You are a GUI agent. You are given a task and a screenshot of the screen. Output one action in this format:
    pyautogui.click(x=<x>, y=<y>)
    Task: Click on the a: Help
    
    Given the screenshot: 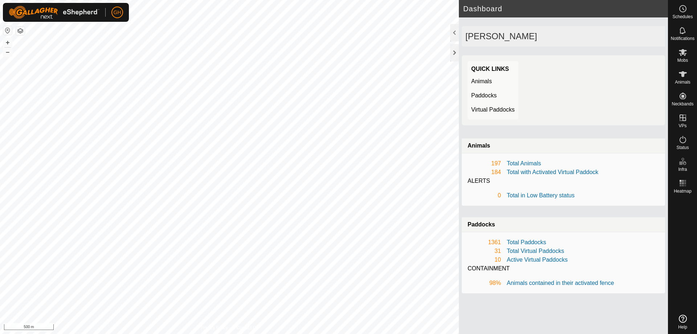 What is the action you would take?
    pyautogui.click(x=683, y=322)
    